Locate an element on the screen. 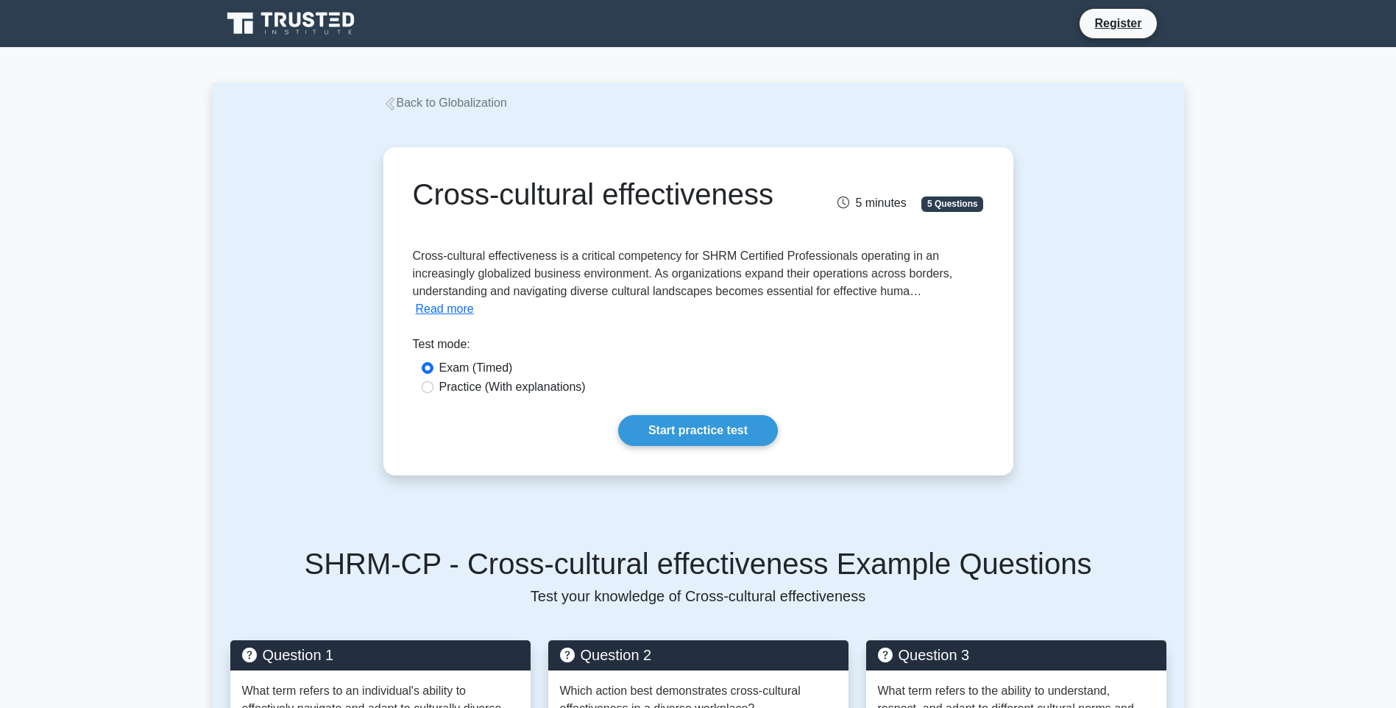  h1: Cross-cultural effectiveness is located at coordinates (600, 194).